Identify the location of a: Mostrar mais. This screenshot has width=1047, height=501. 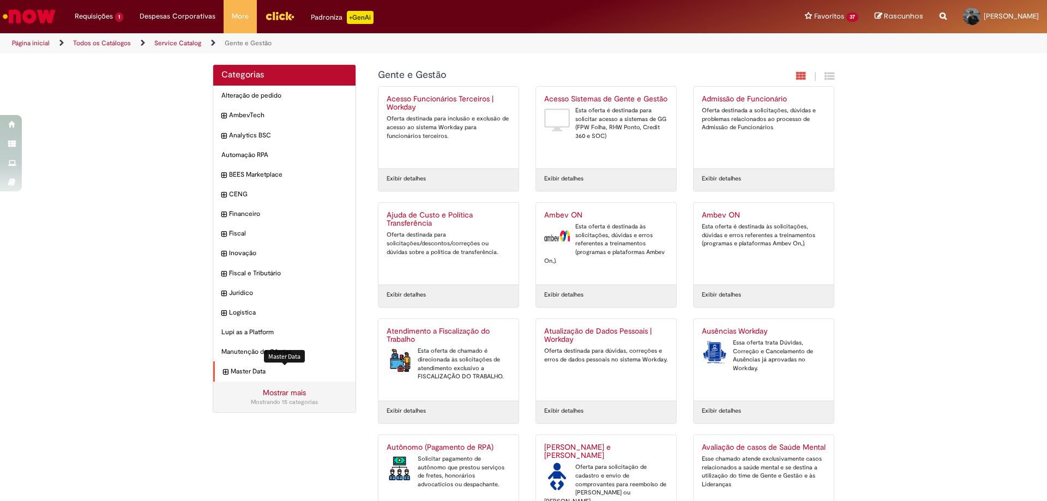
(284, 393).